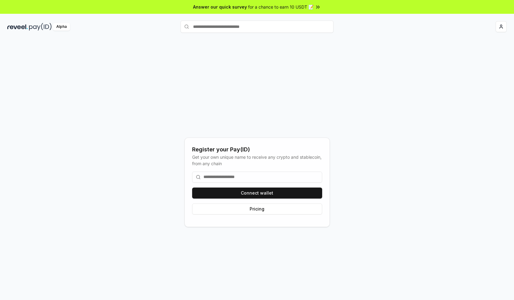 This screenshot has width=514, height=300. I want to click on img: pay_id, so click(40, 27).